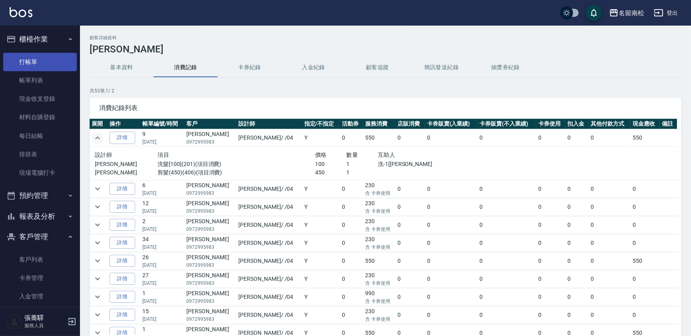 This screenshot has height=336, width=691. What do you see at coordinates (163, 155) in the screenshot?
I see `span: 項目` at bounding box center [163, 155].